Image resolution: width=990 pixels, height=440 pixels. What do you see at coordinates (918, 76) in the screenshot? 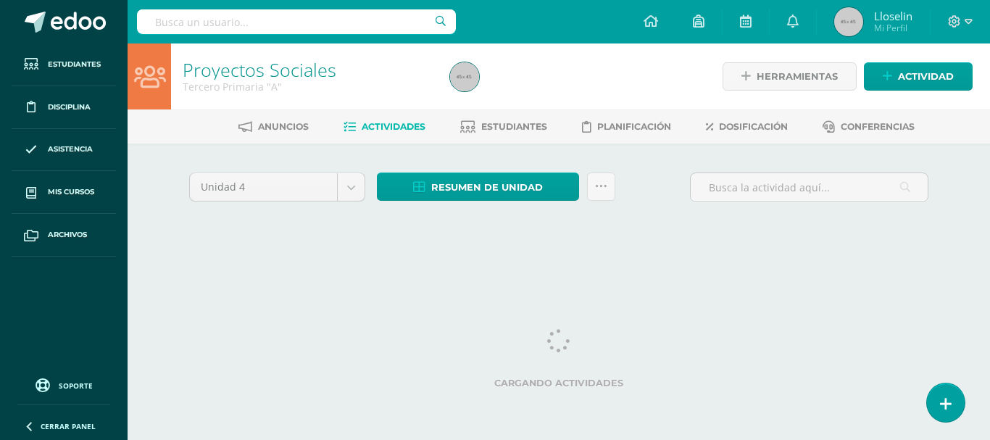
I see `a: Actividad` at bounding box center [918, 76].